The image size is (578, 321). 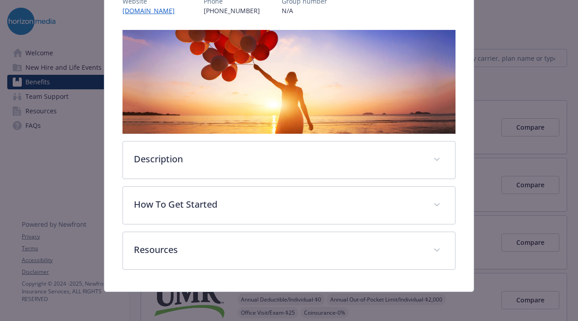 What do you see at coordinates (278, 250) in the screenshot?
I see `p: Resources` at bounding box center [278, 250].